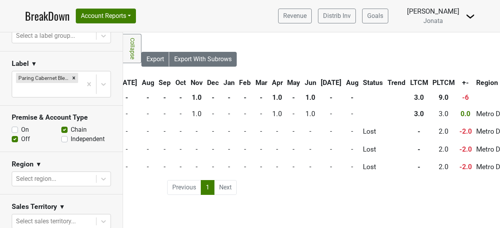 Image resolution: width=500 pixels, height=228 pixels. What do you see at coordinates (443, 132) in the screenshot?
I see `span: 2.0` at bounding box center [443, 132].